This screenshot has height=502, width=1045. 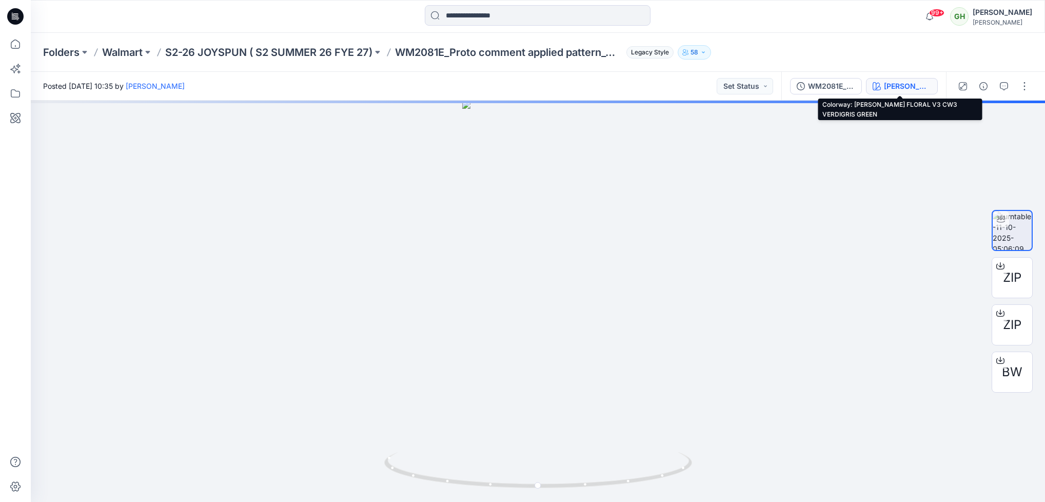 I want to click on a: Folders, so click(x=61, y=52).